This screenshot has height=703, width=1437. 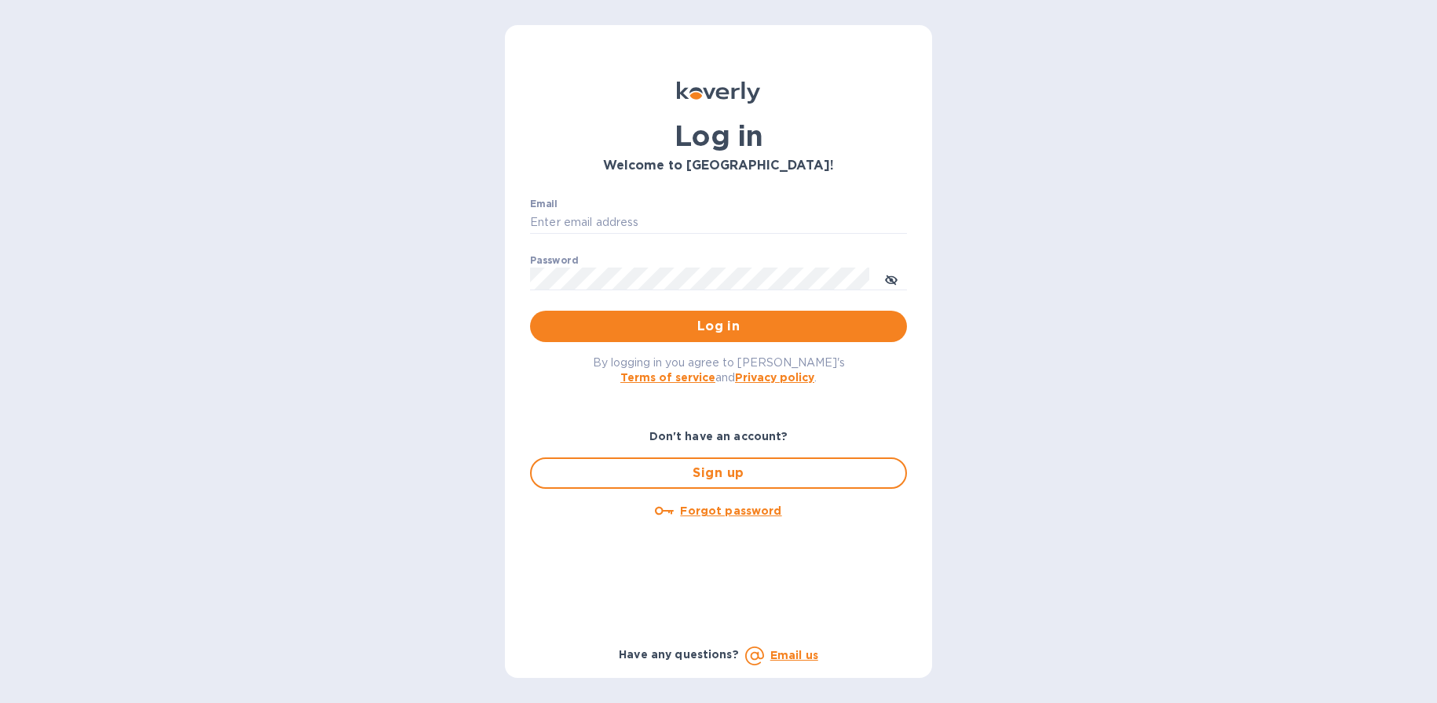 I want to click on img: Koverly, so click(x=718, y=93).